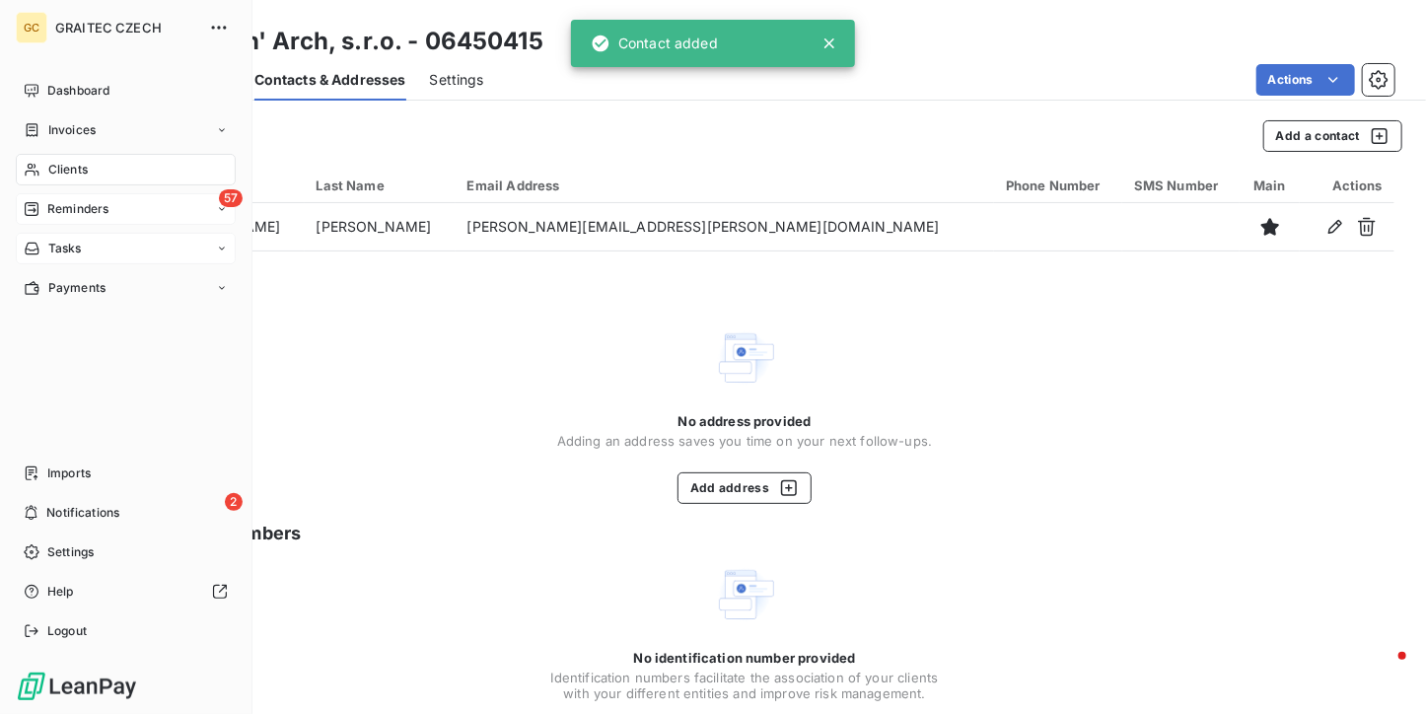 The image size is (1426, 714). I want to click on span: Invoices, so click(72, 130).